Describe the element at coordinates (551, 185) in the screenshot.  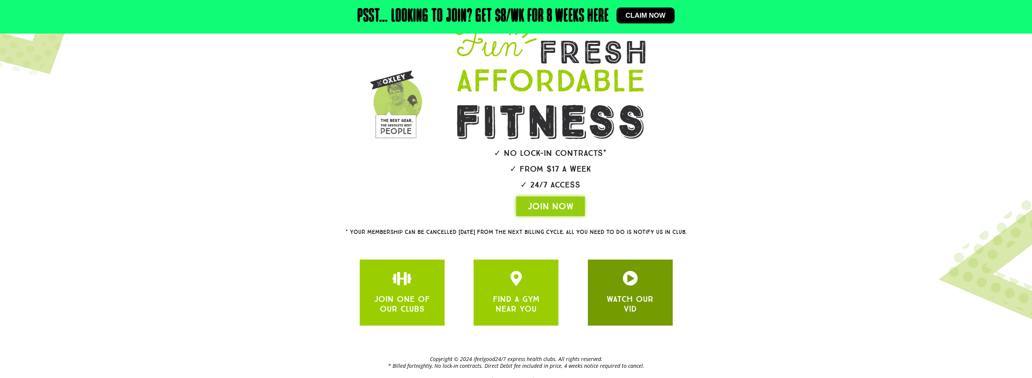
I see `h2: ✓ 24/7 Access` at that location.